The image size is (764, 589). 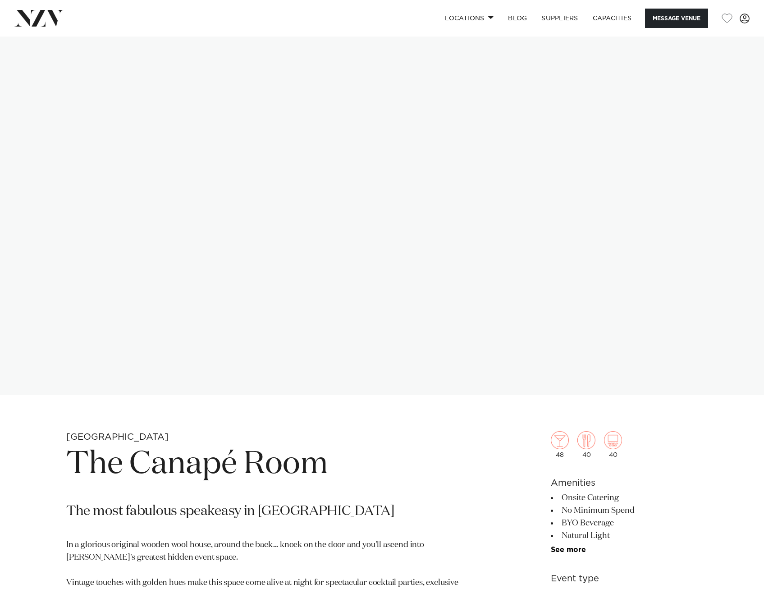 What do you see at coordinates (625, 579) in the screenshot?
I see `h6: Event type` at bounding box center [625, 579].